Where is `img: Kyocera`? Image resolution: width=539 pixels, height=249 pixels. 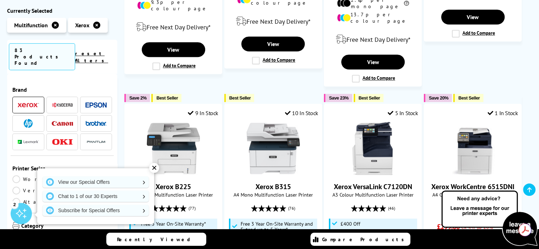
img: Kyocera is located at coordinates (62, 105).